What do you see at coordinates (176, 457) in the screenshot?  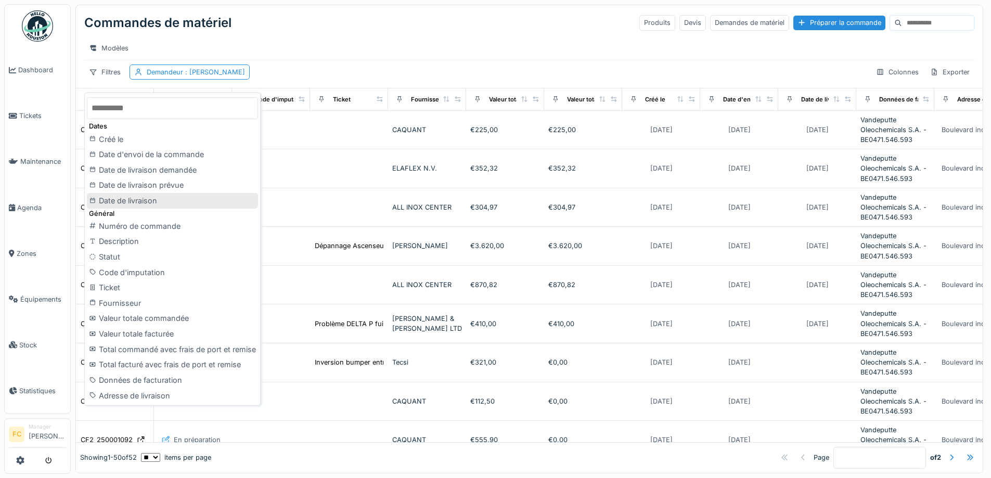 I see `div: items per page` at bounding box center [176, 457].